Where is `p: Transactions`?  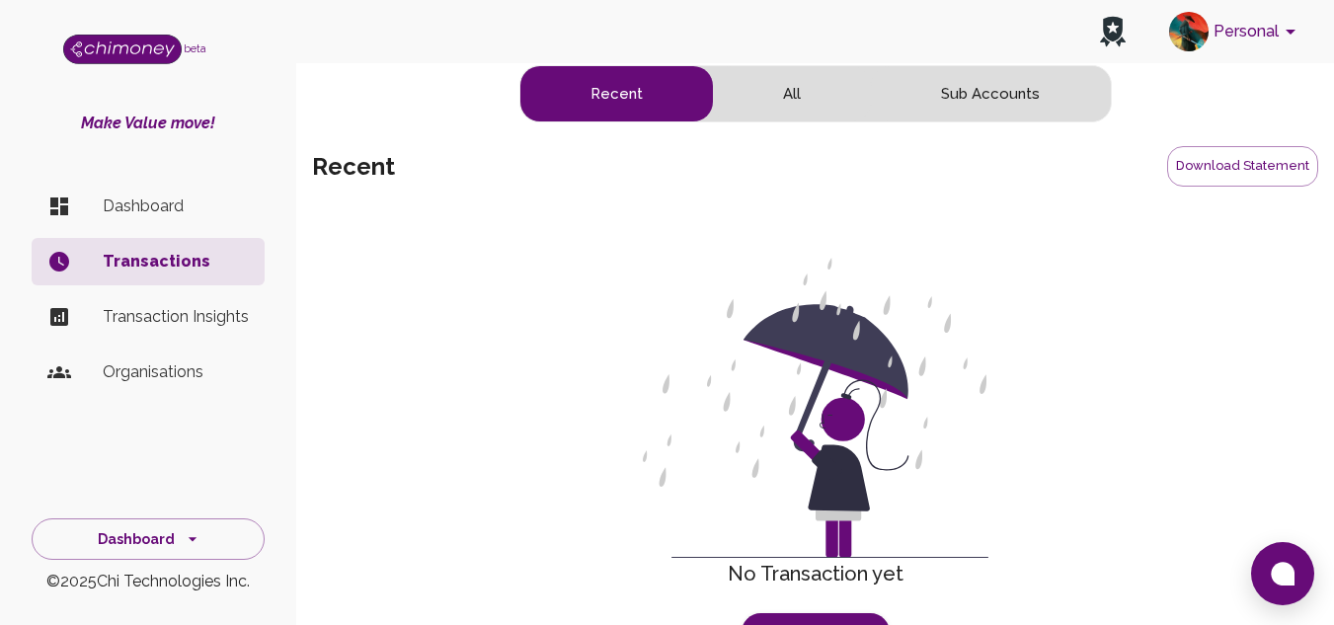 p: Transactions is located at coordinates (176, 262).